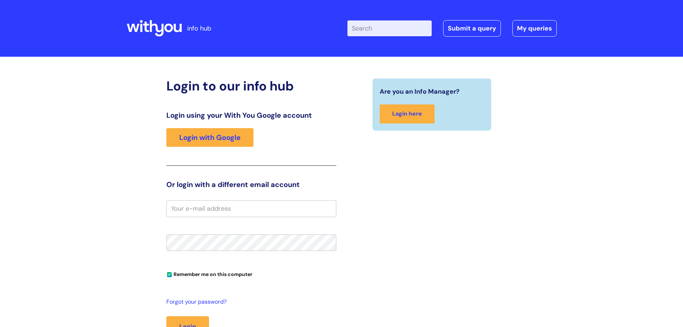 The width and height of the screenshot is (683, 327). What do you see at coordinates (251, 208) in the screenshot?
I see `input: Your e-mail address` at bounding box center [251, 208].